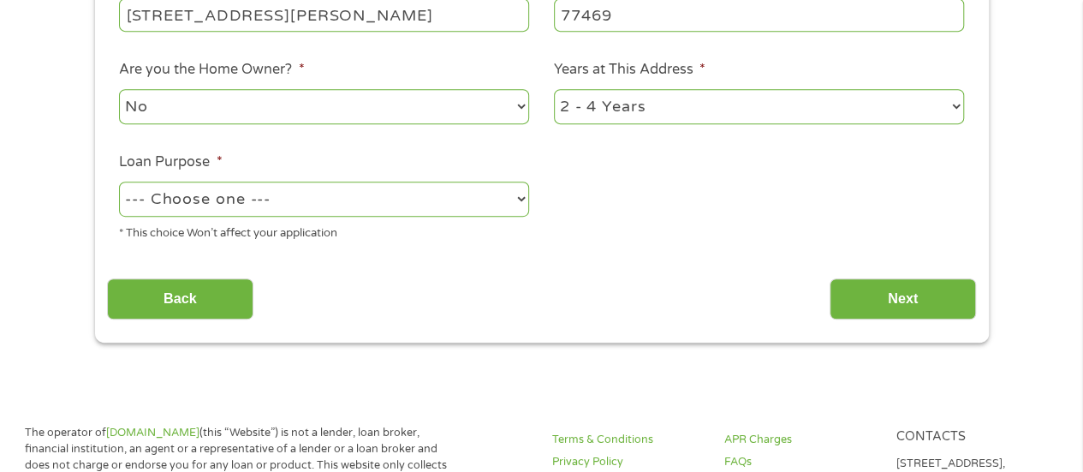  What do you see at coordinates (972, 437) in the screenshot?
I see `h4: Contacts` at bounding box center [972, 437].